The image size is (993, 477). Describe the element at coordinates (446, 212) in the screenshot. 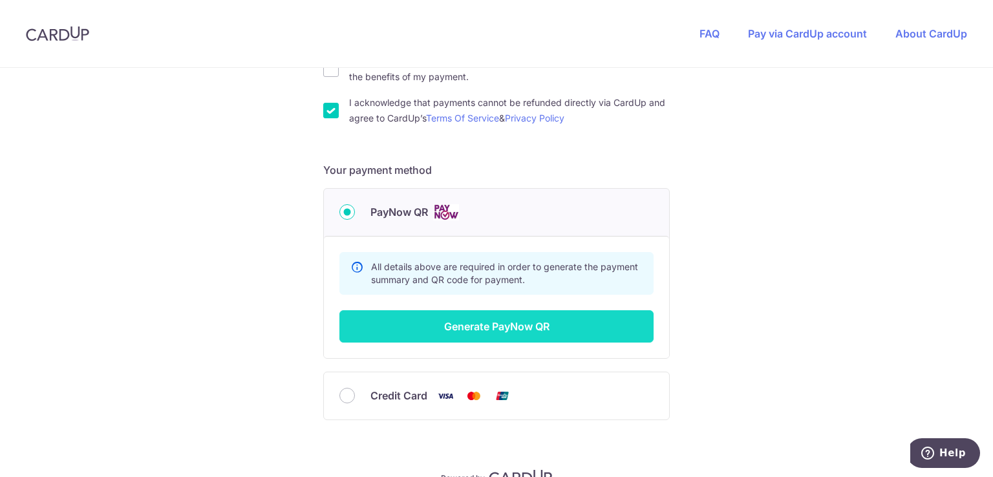

I see `img: Cards logo` at that location.